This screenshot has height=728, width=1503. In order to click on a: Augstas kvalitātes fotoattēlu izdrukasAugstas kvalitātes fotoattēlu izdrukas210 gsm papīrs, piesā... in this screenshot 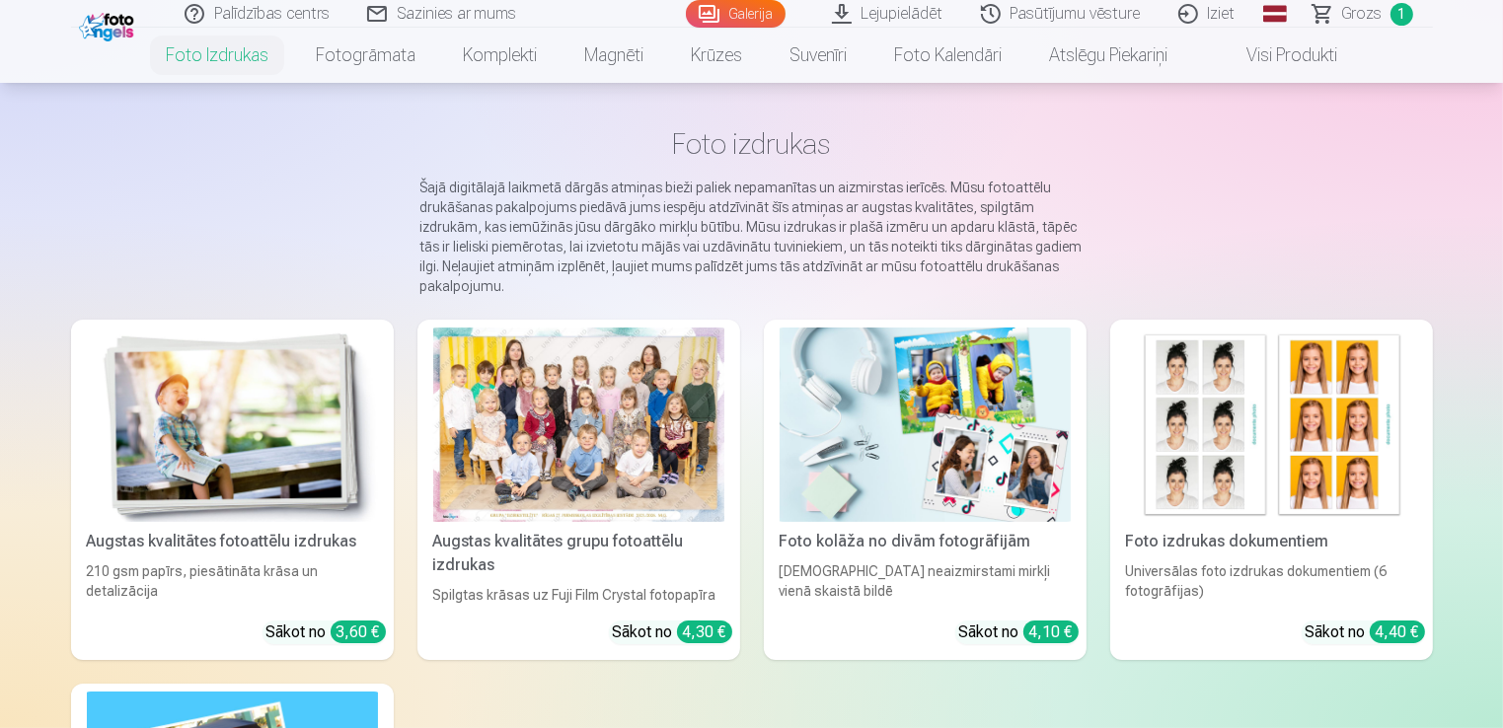, I will do `click(232, 490)`.